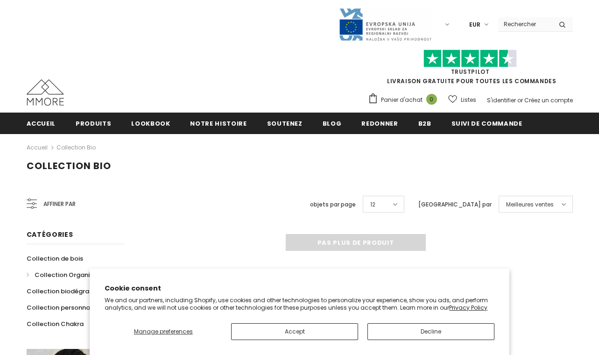  Describe the element at coordinates (150, 123) in the screenshot. I see `a: Lookbook` at that location.